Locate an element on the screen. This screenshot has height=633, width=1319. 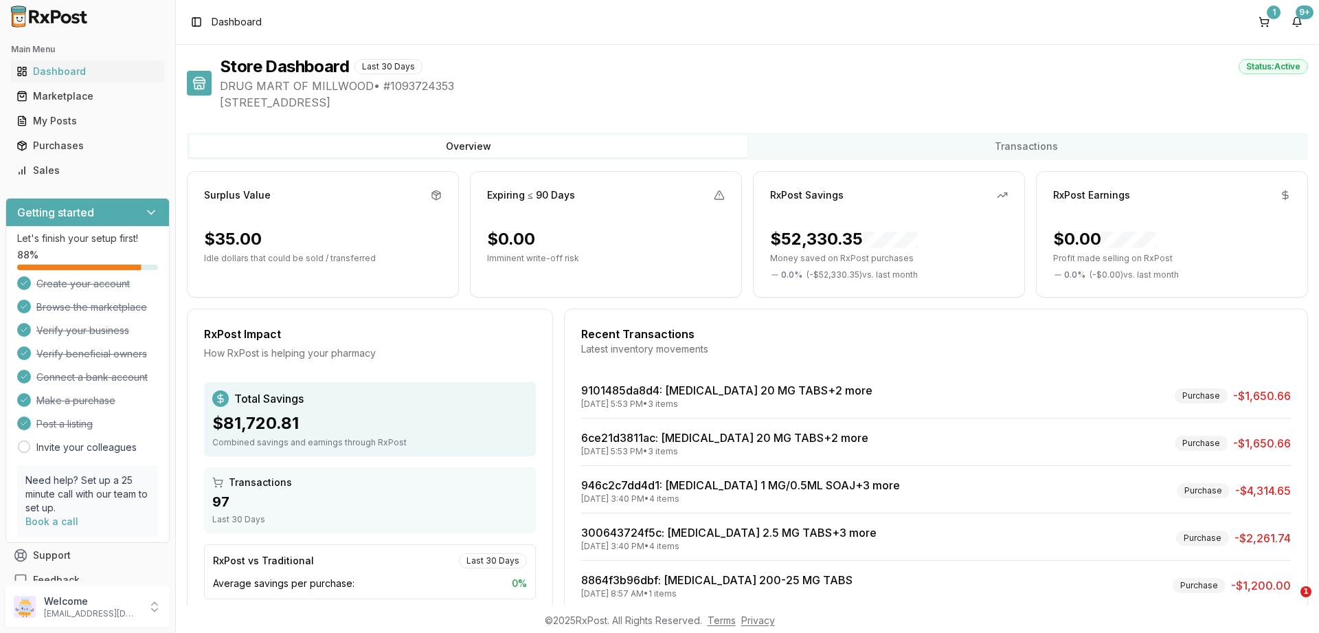
div: RxPost Savings is located at coordinates (806, 195).